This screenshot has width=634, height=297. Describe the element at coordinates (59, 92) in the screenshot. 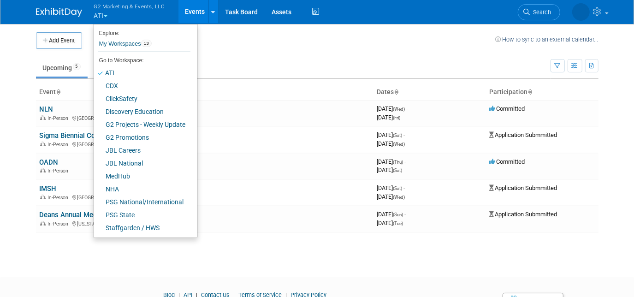

I see `a: Sort by Event Name` at that location.